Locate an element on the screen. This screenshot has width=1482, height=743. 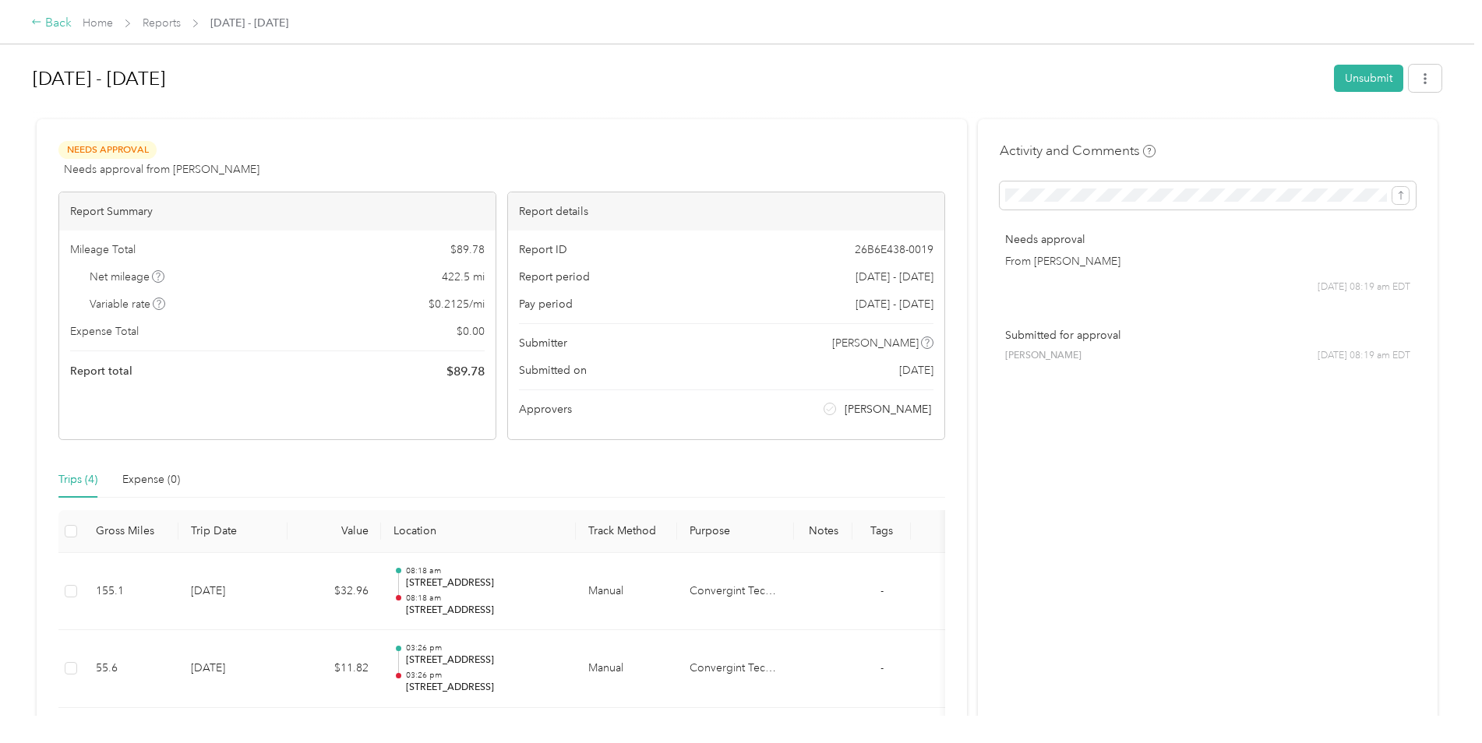
td: 55.6 is located at coordinates (131, 669).